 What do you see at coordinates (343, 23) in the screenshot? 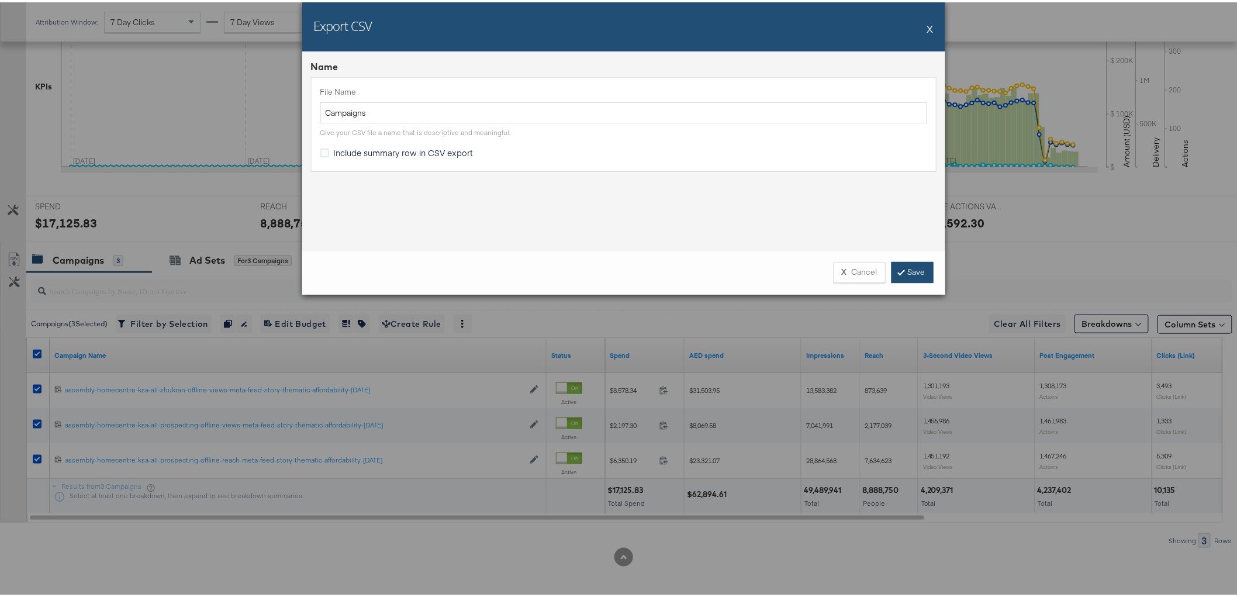
I see `h2: Export CSV` at bounding box center [343, 23].